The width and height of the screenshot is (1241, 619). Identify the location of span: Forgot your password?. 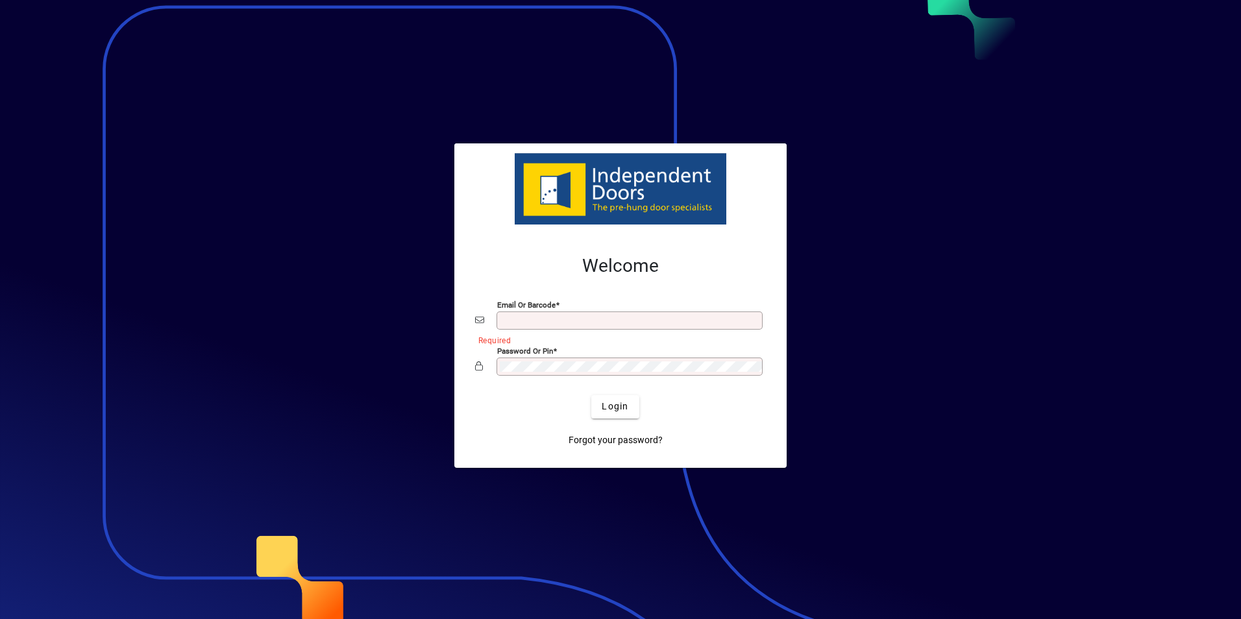
(615, 440).